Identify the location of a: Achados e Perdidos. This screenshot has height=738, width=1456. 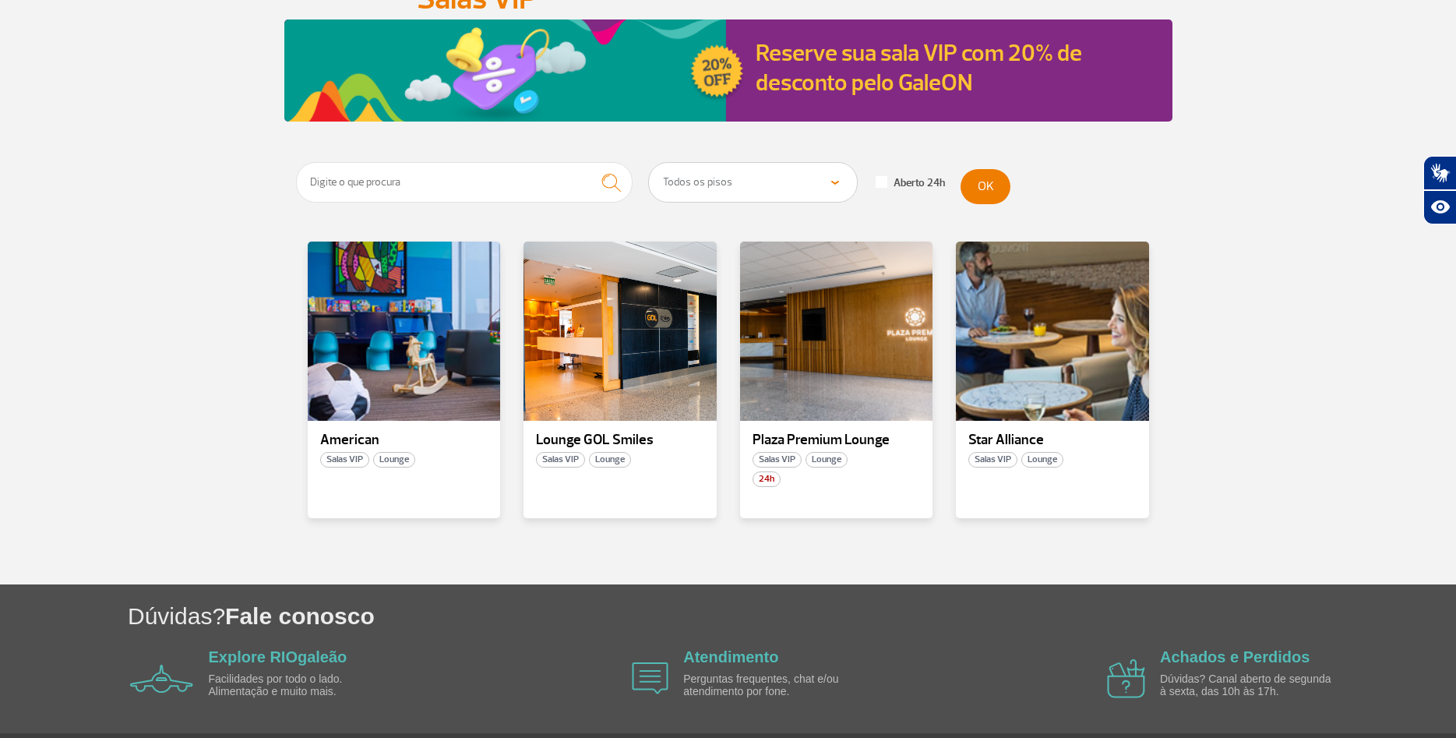
(1235, 657).